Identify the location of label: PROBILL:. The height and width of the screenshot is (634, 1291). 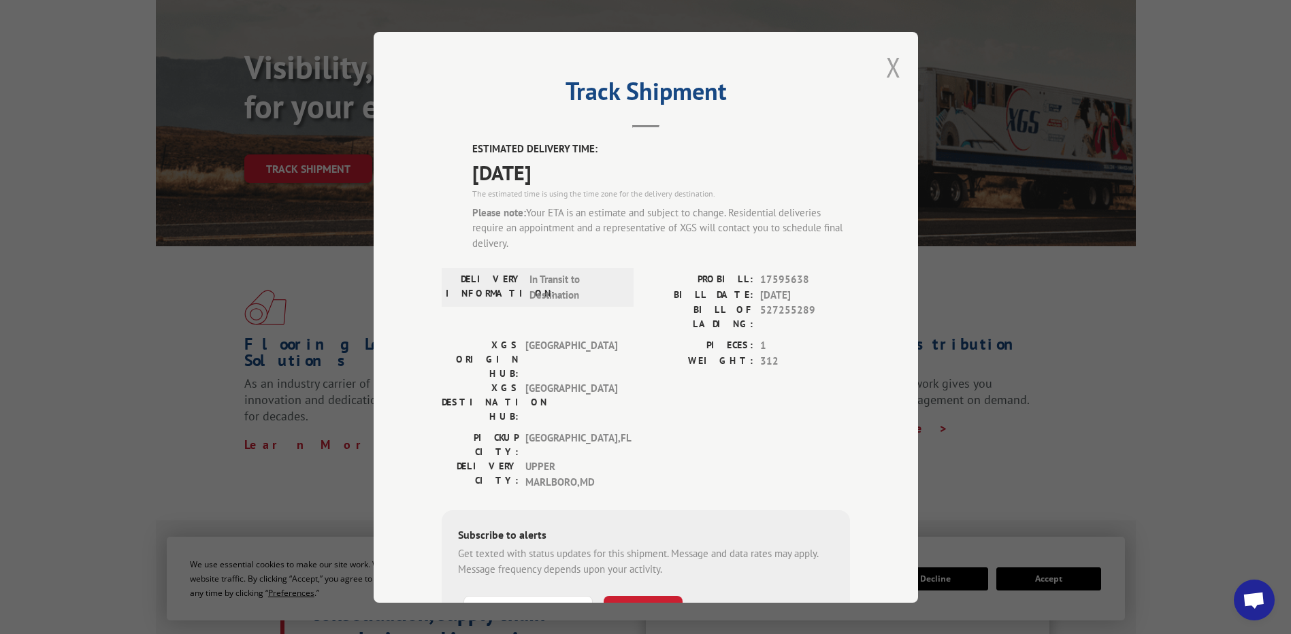
(699, 280).